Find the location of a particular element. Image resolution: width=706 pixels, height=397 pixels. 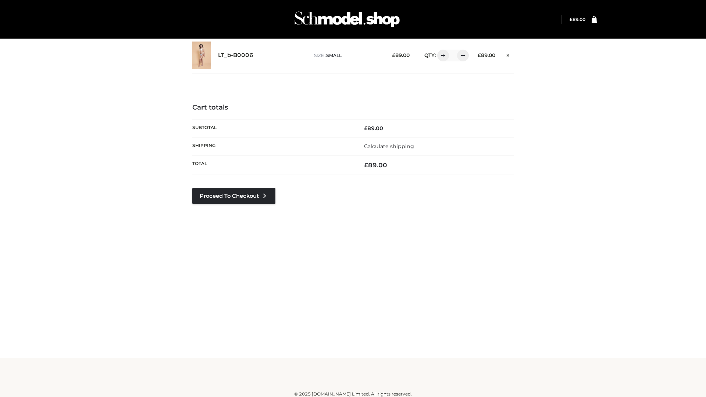

a: Calculate shipping is located at coordinates (389, 146).